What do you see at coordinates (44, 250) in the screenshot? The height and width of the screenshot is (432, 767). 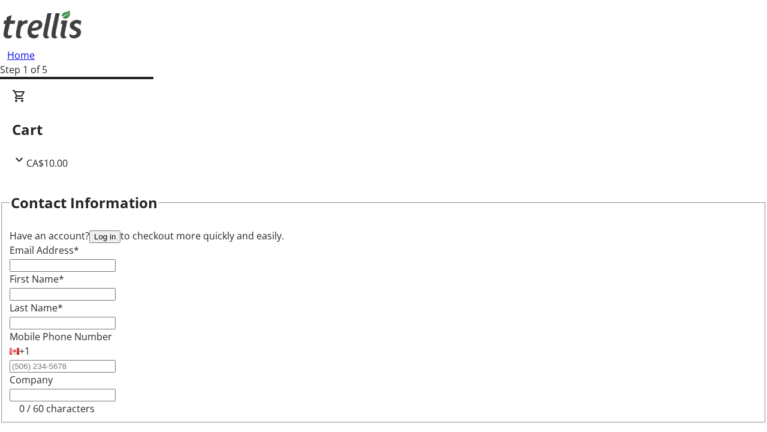 I see `label: Email Address*` at bounding box center [44, 250].